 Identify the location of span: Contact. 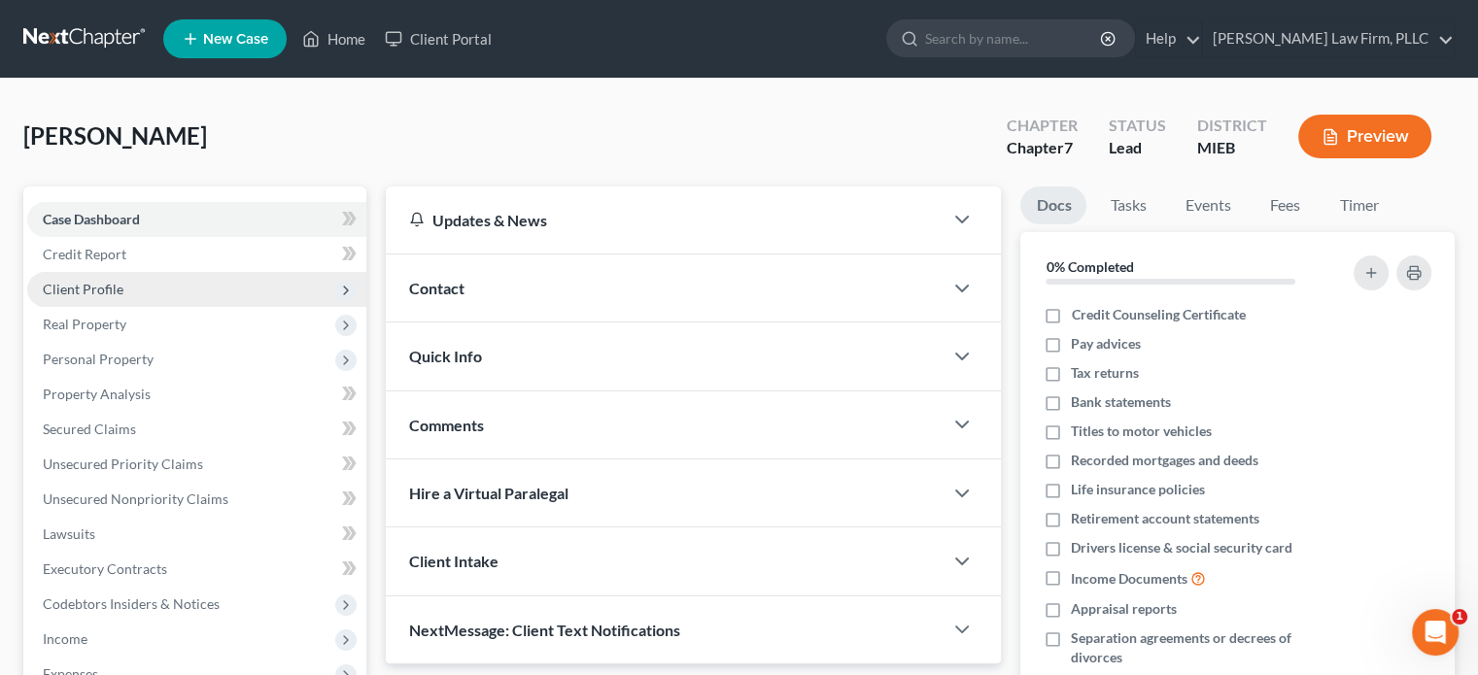
(436, 288).